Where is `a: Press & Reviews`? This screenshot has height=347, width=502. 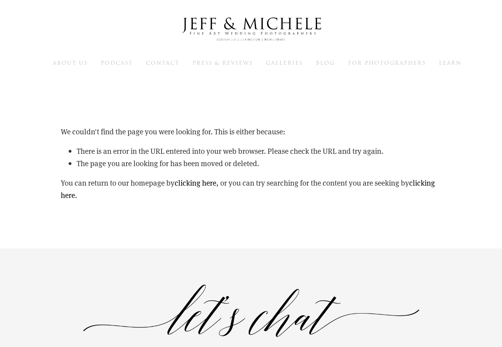 a: Press & Reviews is located at coordinates (223, 63).